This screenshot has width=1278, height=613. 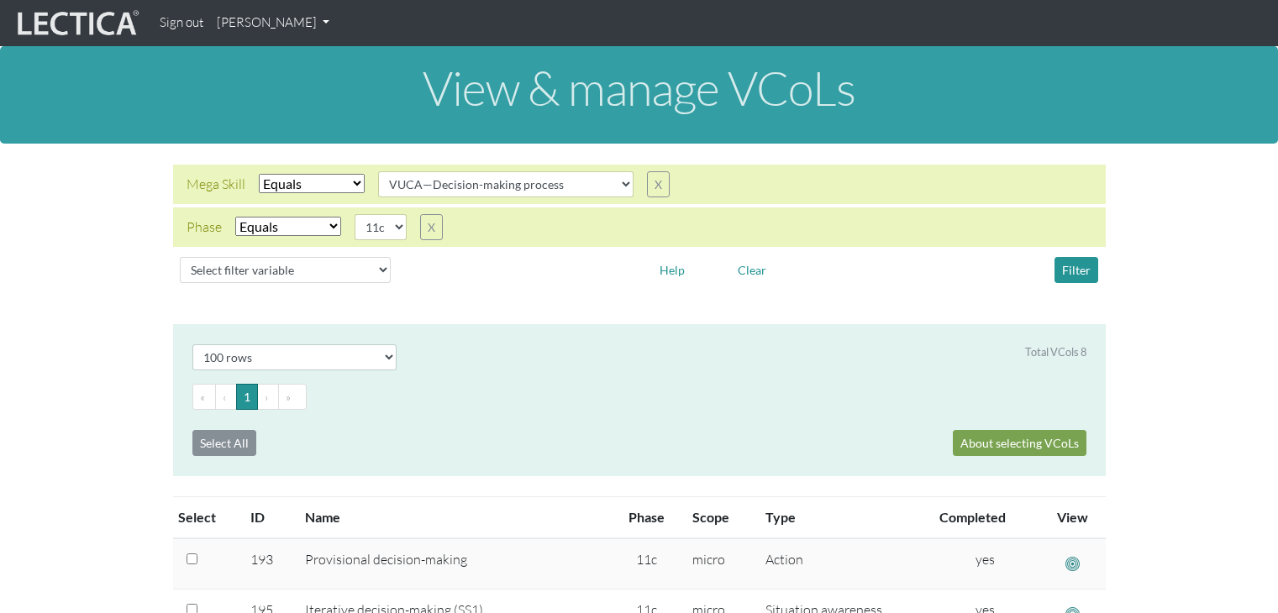 I want to click on td: 193, so click(x=267, y=564).